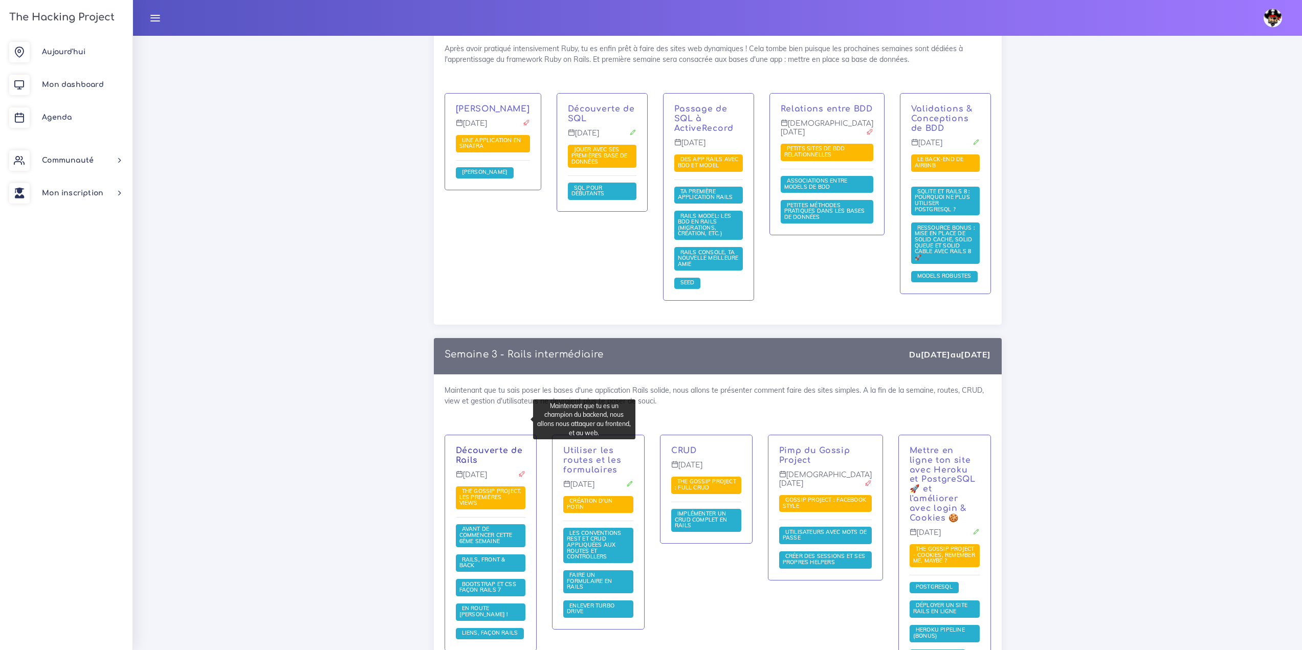 The width and height of the screenshot is (1302, 650). I want to click on a: Liens, façon Rails, so click(490, 633).